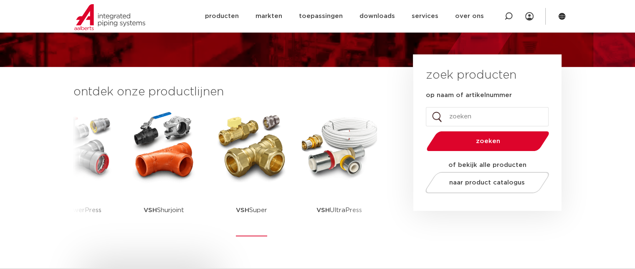 This screenshot has height=269, width=635. Describe the element at coordinates (251, 210) in the screenshot. I see `p: Super` at that location.